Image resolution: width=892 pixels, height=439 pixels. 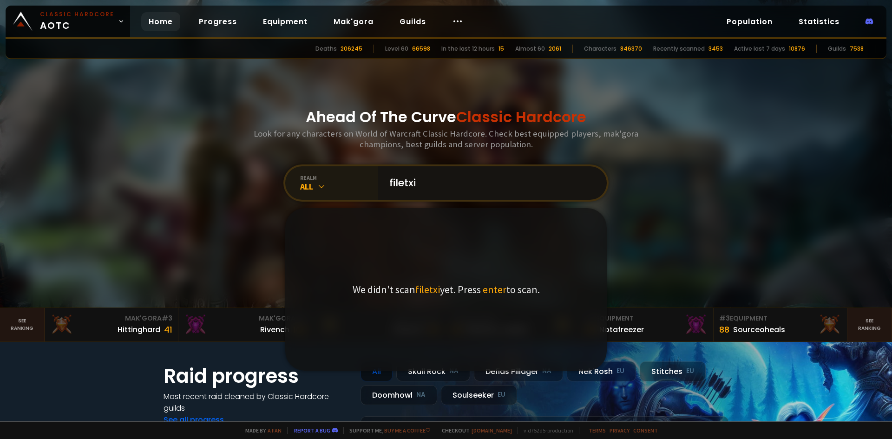 What do you see at coordinates (245, 325) in the screenshot?
I see `a: Mak'Gora#2Rivench100` at bounding box center [245, 325].